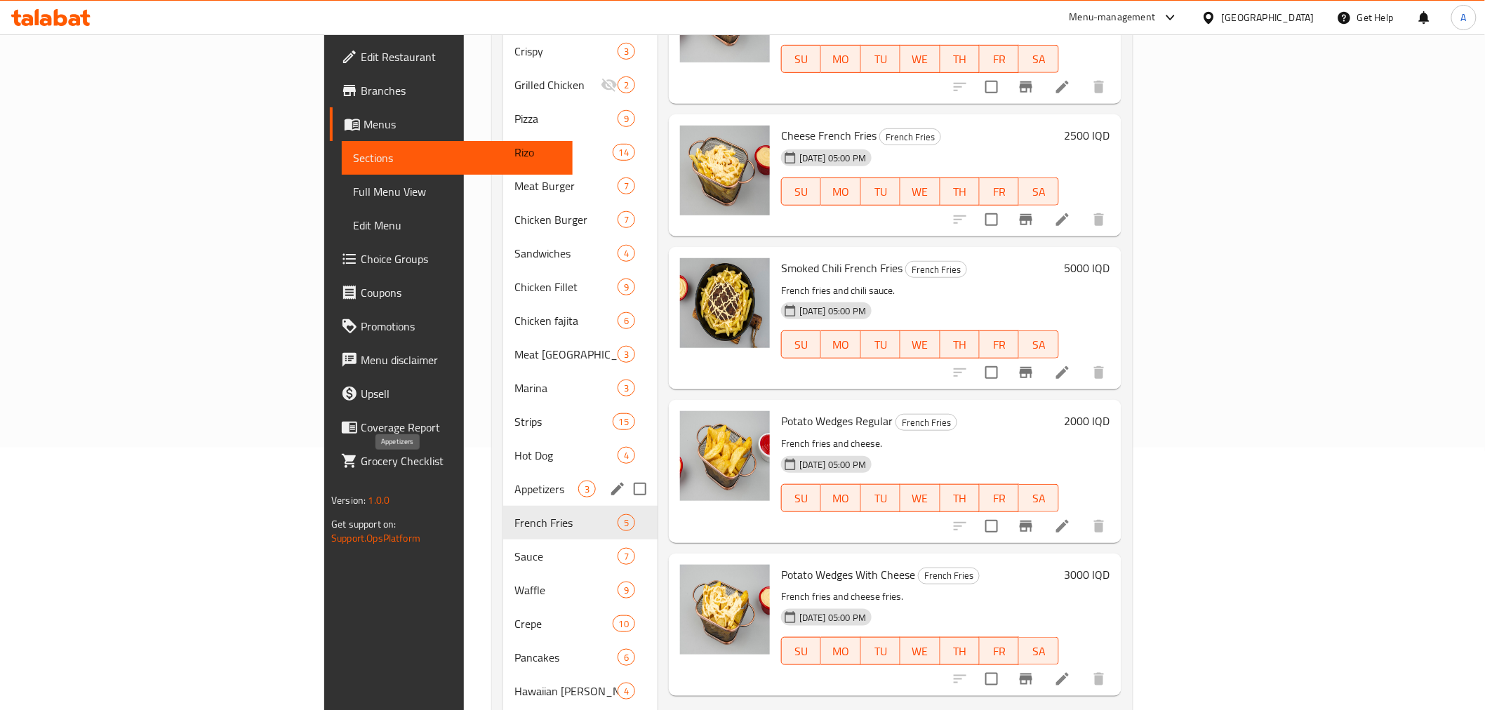 Image resolution: width=1485 pixels, height=710 pixels. What do you see at coordinates (566, 253) in the screenshot?
I see `div: Sandwiches` at bounding box center [566, 253].